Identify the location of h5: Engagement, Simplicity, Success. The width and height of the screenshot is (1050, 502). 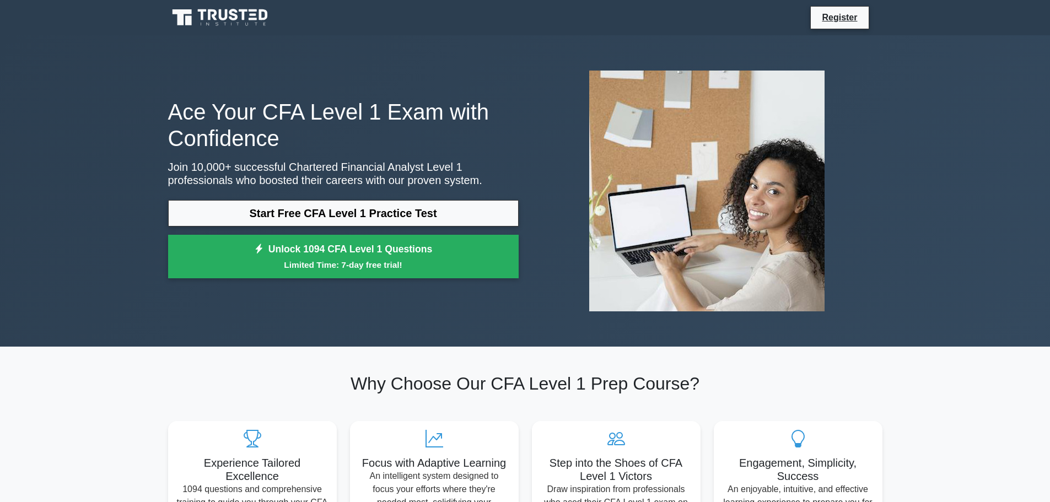
(798, 469).